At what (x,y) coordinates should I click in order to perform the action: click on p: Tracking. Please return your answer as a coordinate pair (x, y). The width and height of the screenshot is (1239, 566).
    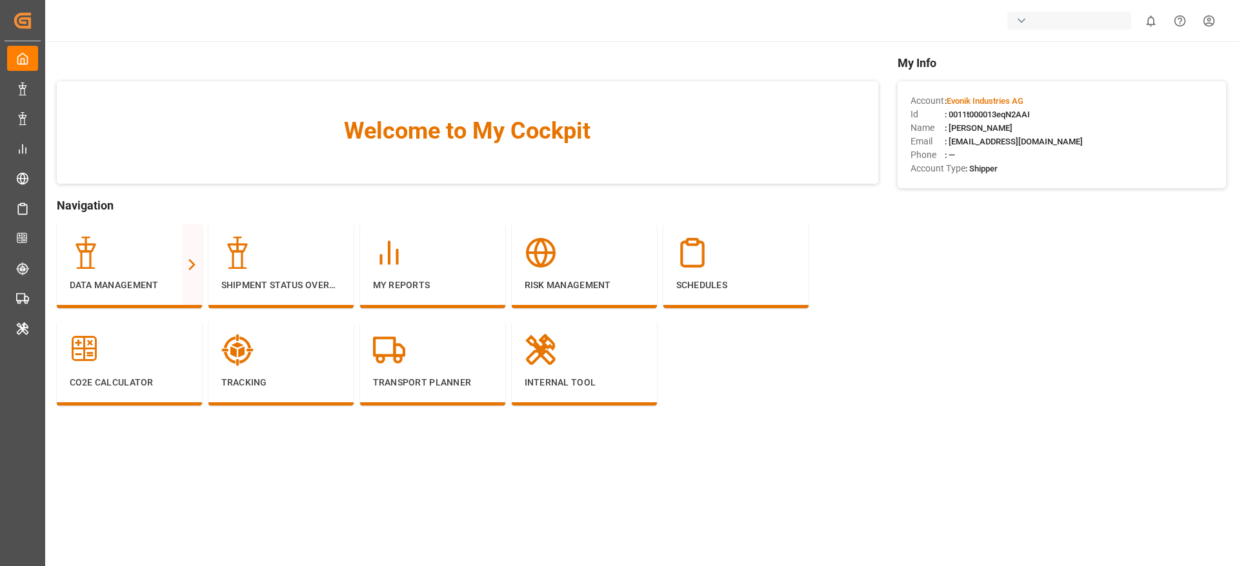
    Looking at the image, I should click on (281, 383).